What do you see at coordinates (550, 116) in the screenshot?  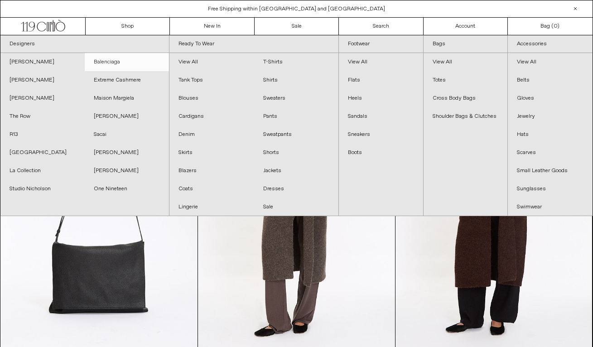 I see `a: Jewelry` at bounding box center [550, 116].